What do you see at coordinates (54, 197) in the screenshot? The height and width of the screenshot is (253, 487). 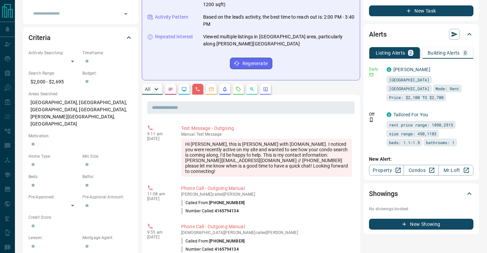 I see `p: Pre-Approved:` at bounding box center [54, 197].